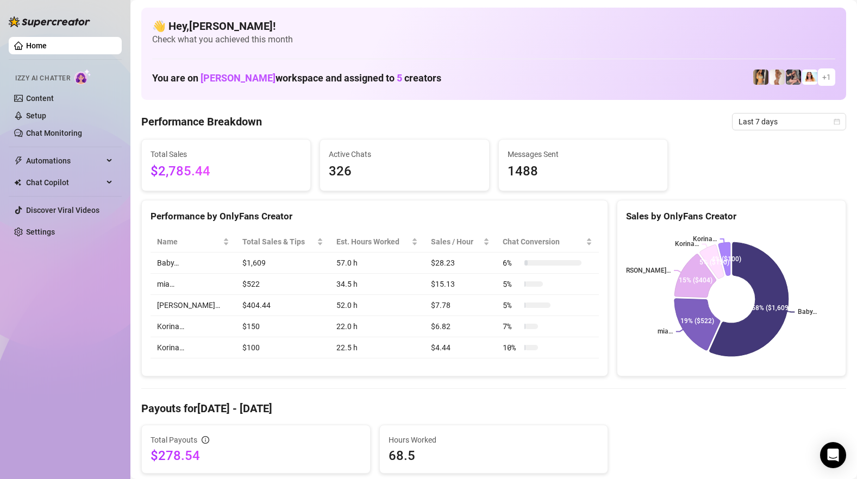 The height and width of the screenshot is (479, 857). I want to click on span: Hours Worked, so click(494, 440).